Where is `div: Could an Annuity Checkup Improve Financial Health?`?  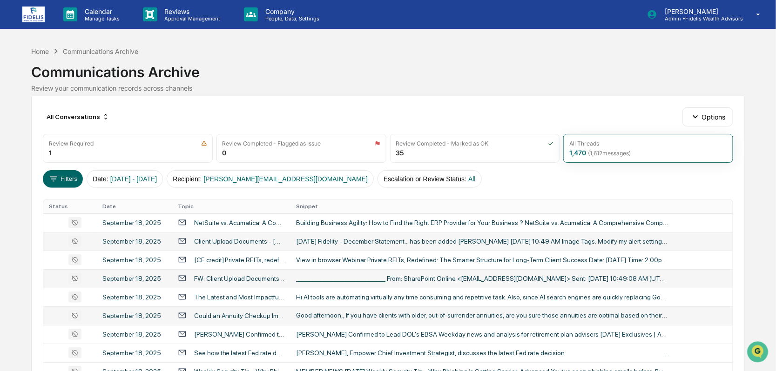 div: Could an Annuity Checkup Improve Financial Health? is located at coordinates (239, 316).